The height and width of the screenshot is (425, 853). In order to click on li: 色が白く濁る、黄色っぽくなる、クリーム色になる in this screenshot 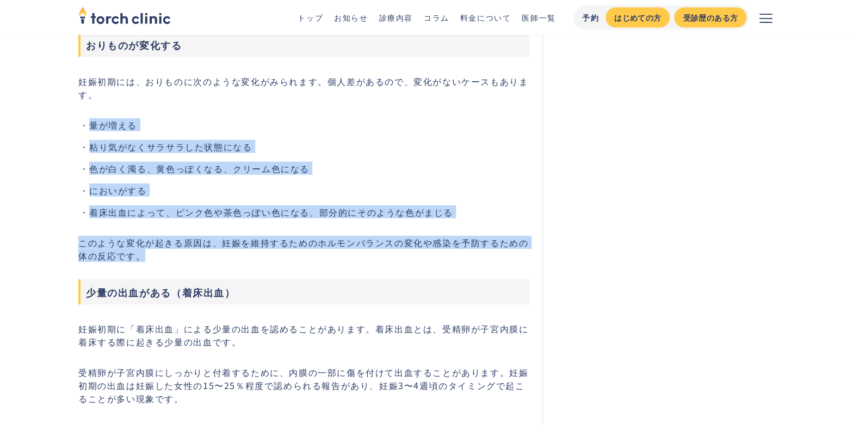, I will do `click(309, 168)`.